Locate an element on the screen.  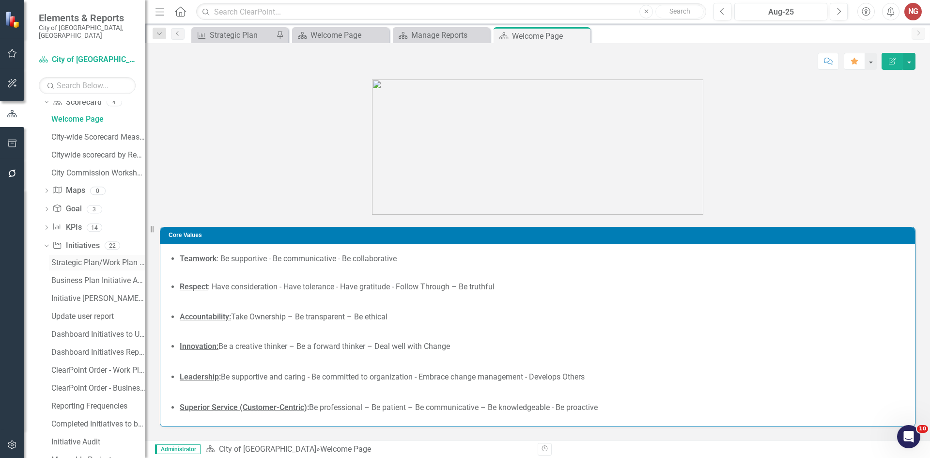
div: 22 is located at coordinates (112, 246).